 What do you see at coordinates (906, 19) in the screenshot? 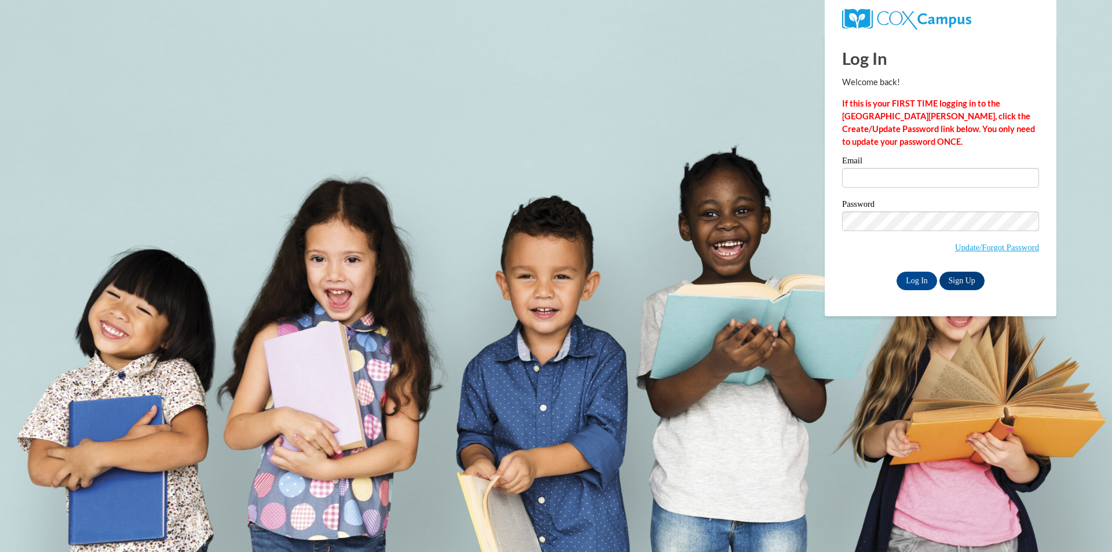
I see `img: COX Campus` at bounding box center [906, 19].